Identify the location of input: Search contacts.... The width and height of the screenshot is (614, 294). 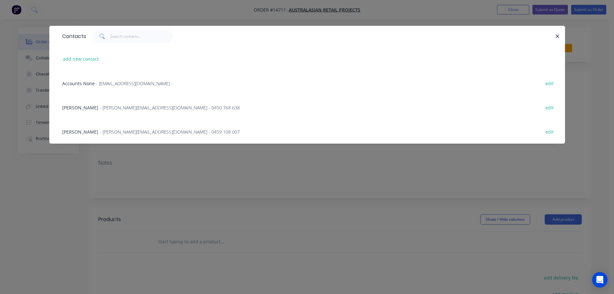
(142, 36).